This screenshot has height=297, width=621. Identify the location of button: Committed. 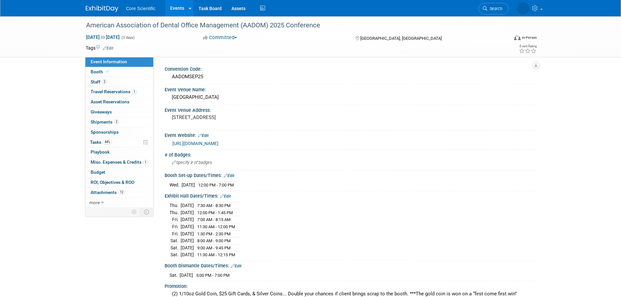
(220, 37).